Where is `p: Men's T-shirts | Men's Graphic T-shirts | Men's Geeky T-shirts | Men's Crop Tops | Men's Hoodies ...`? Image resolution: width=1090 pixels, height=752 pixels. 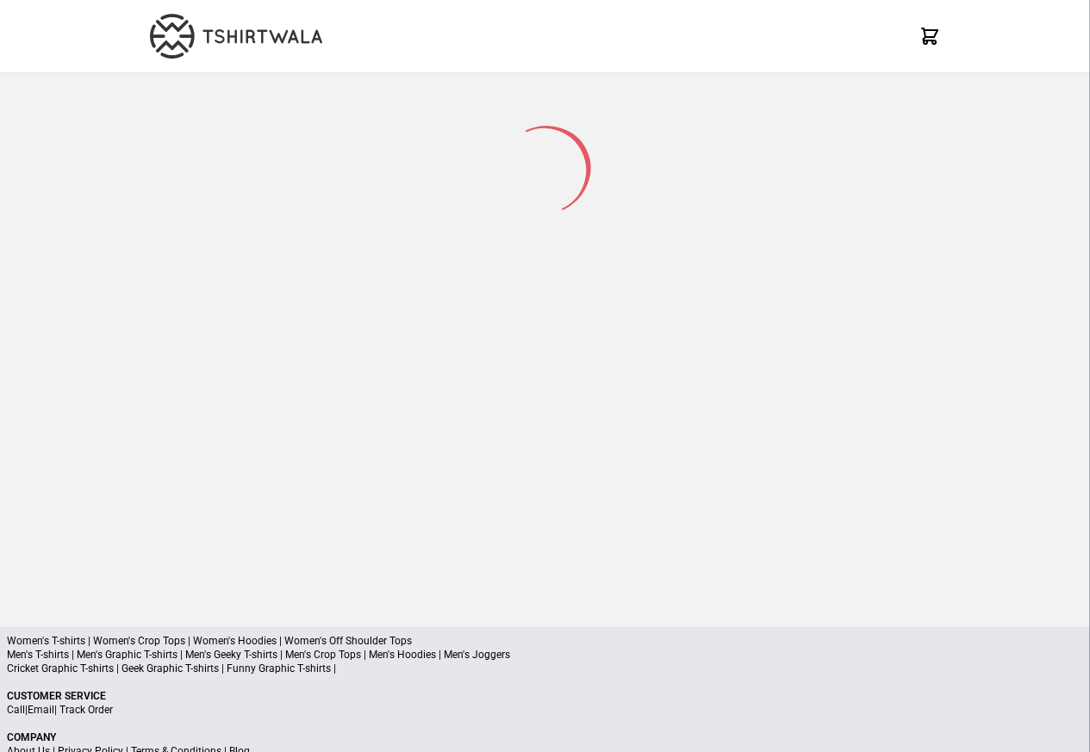
p: Men's T-shirts | Men's Graphic T-shirts | Men's Geeky T-shirts | Men's Crop Tops | Men's Hoodies ... is located at coordinates (545, 655).